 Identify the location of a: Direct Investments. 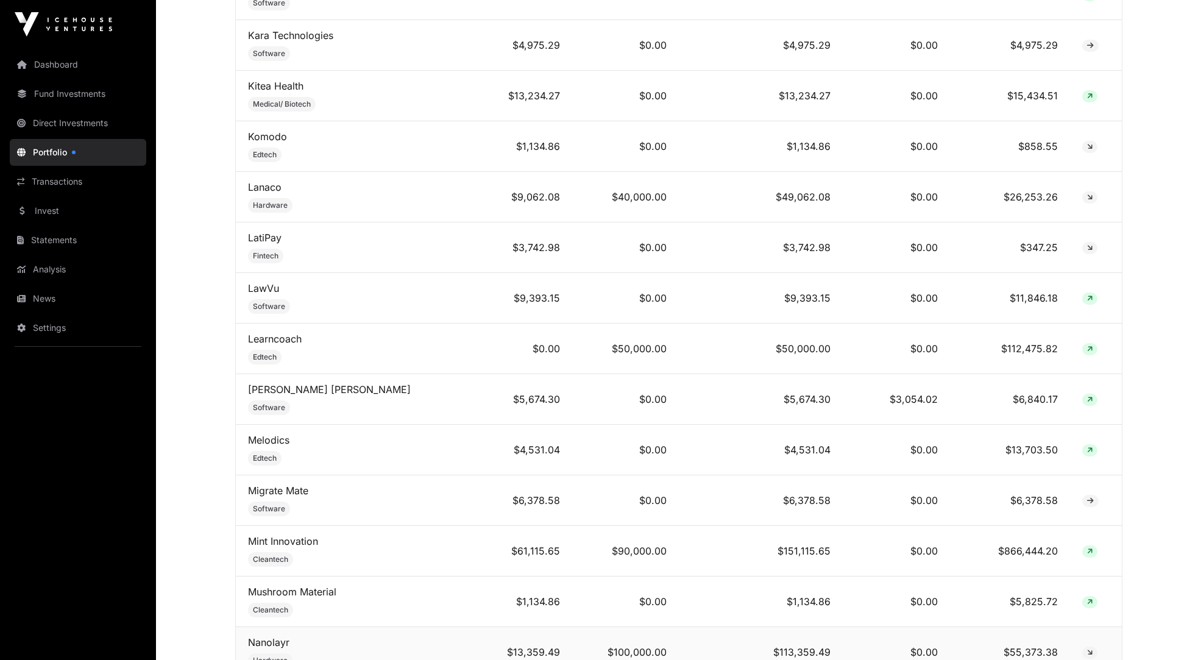
(78, 123).